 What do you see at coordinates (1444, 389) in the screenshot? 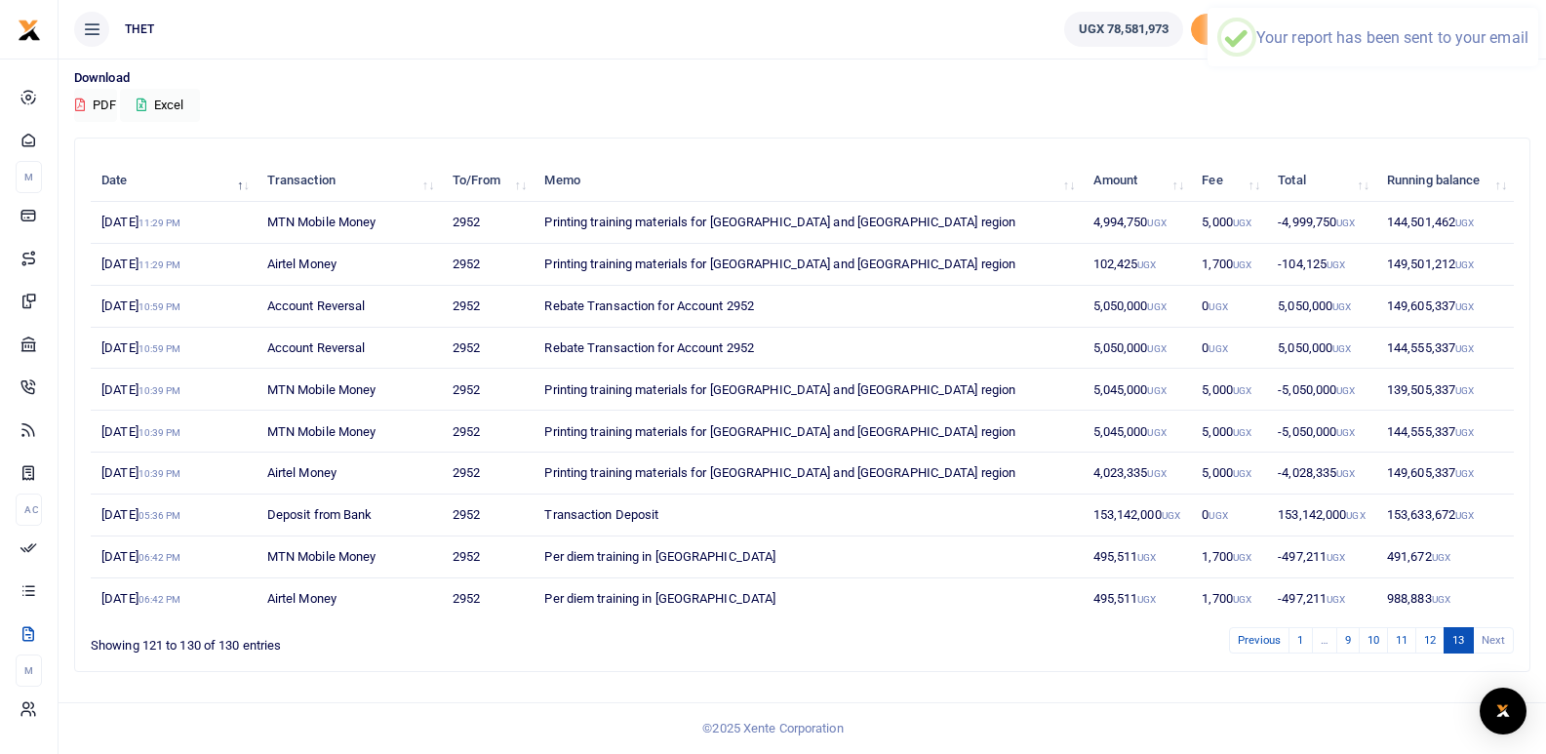
I see `td: 139,505,337` at bounding box center [1444, 389].